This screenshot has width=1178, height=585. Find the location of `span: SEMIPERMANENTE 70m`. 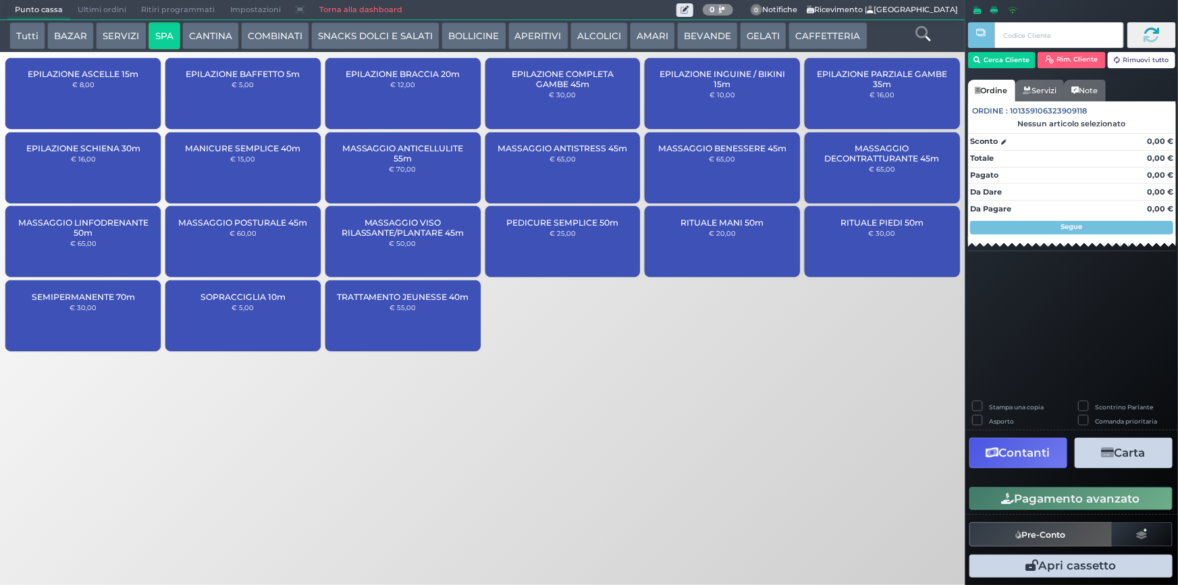

span: SEMIPERMANENTE 70m is located at coordinates (83, 296).